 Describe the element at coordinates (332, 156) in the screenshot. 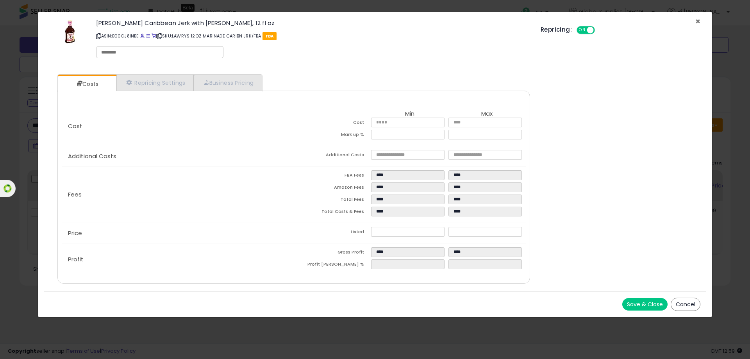

I see `td: Additional Costs` at that location.